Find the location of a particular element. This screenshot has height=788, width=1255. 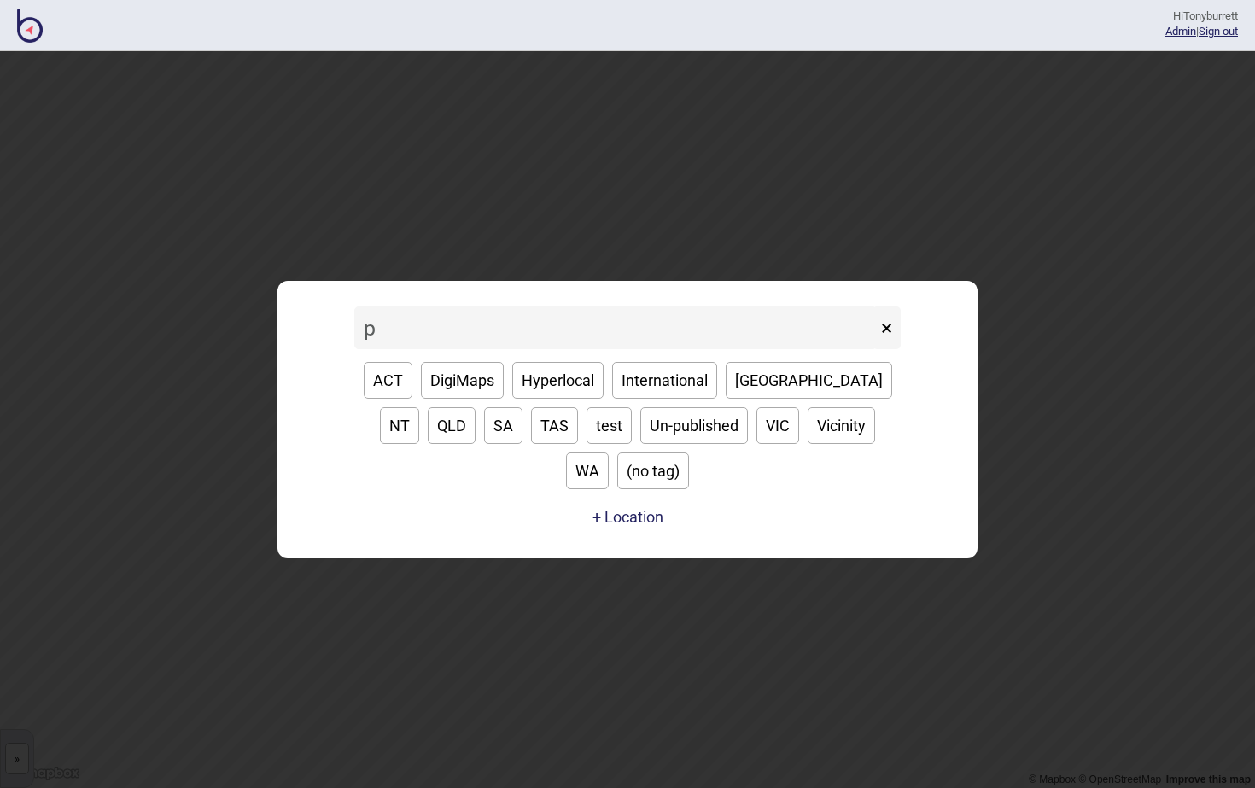

button: TAS is located at coordinates (554, 425).